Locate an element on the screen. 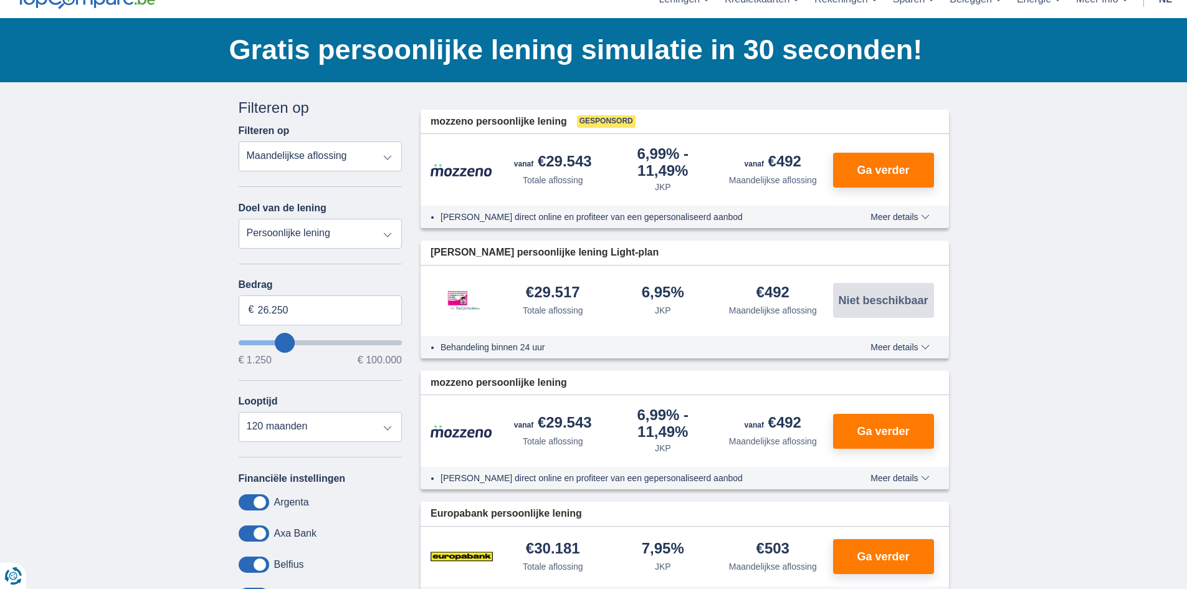 This screenshot has width=1187, height=589. div: 6,95% is located at coordinates (663, 293).